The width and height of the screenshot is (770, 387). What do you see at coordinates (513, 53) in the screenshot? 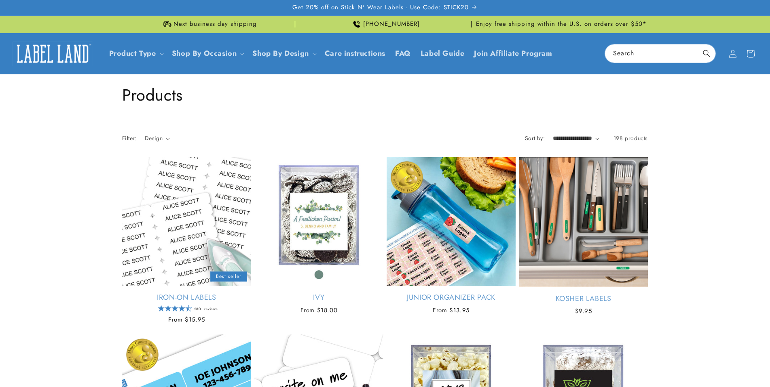
I see `a: Join Affiliate Program` at bounding box center [513, 53].